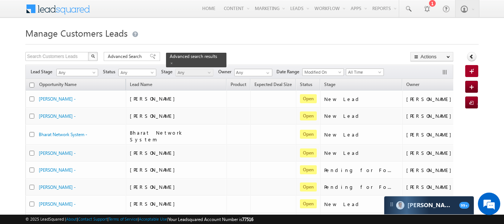  What do you see at coordinates (364, 72) in the screenshot?
I see `span: All Time` at bounding box center [364, 72].